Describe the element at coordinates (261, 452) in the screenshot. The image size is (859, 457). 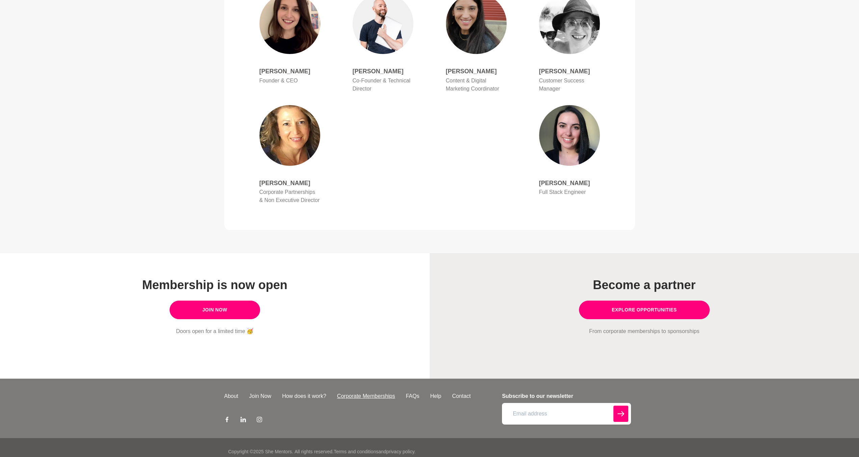
I see `p: Copyright © 2025 She Mentors .` at that location.